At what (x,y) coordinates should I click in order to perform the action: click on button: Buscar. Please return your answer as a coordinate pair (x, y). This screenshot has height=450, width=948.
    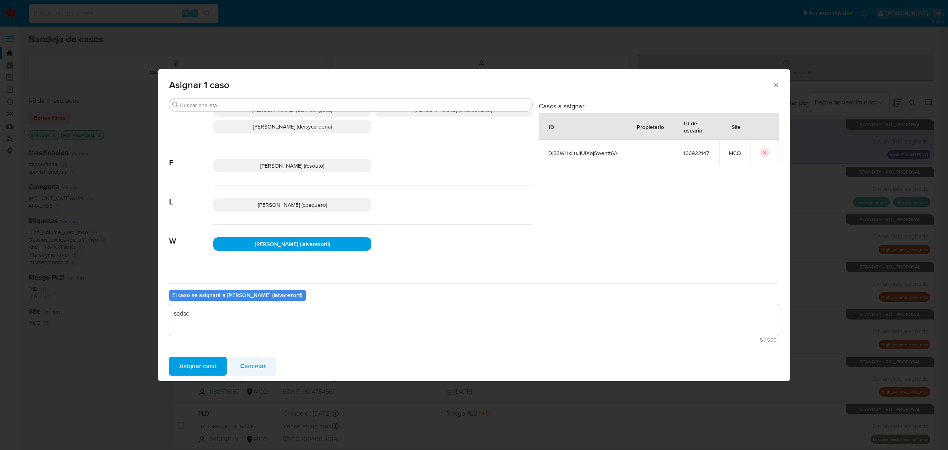
    Looking at the image, I should click on (175, 105).